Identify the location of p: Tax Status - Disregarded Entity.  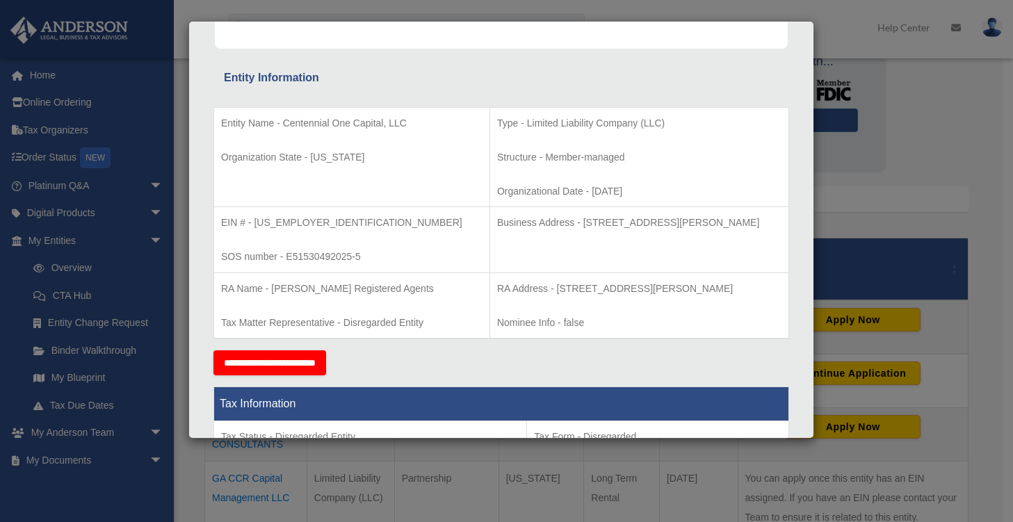
(370, 437).